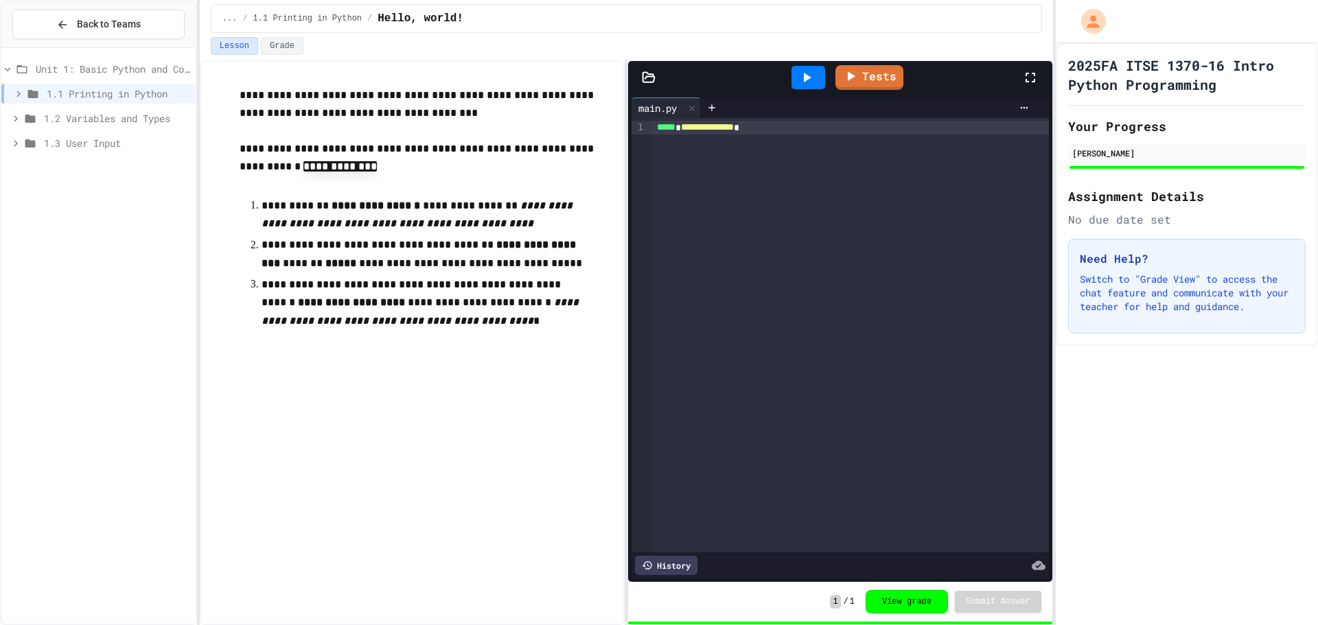 The image size is (1318, 625). Describe the element at coordinates (98, 24) in the screenshot. I see `button: Back to Teams` at that location.